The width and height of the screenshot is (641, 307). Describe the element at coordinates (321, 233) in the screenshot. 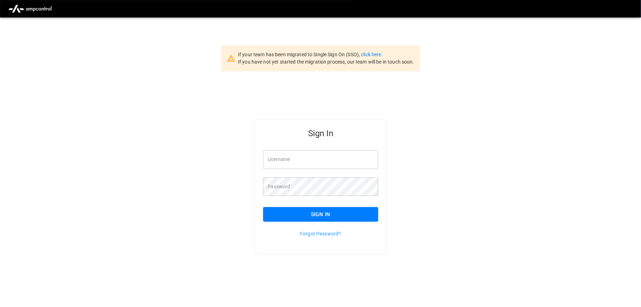

I see `p: Forgot Password?` at that location.